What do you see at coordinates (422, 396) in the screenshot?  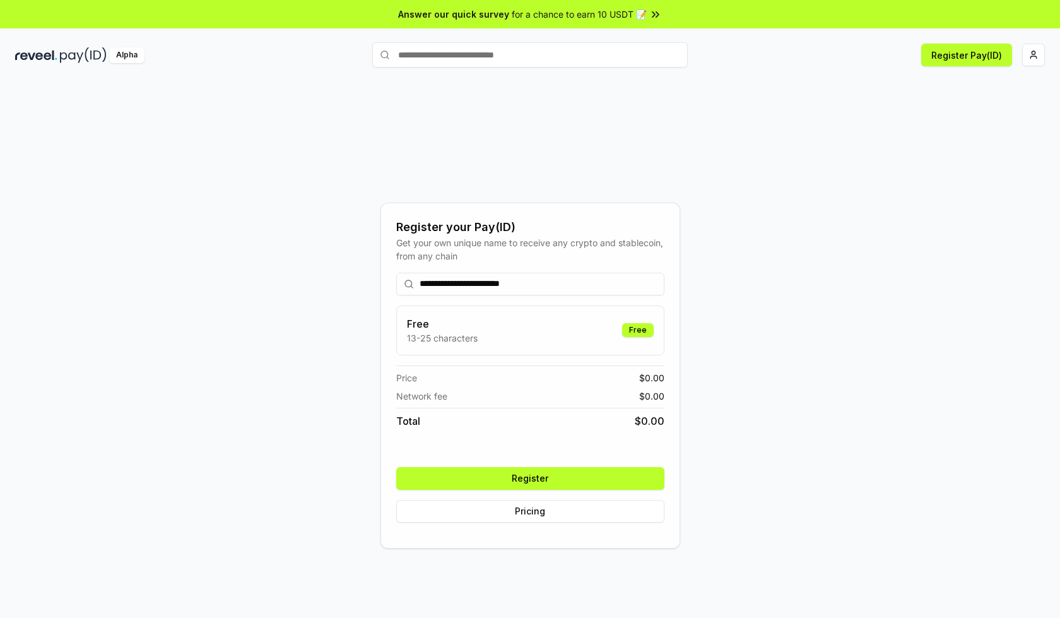 I see `span: Network fee` at bounding box center [422, 396].